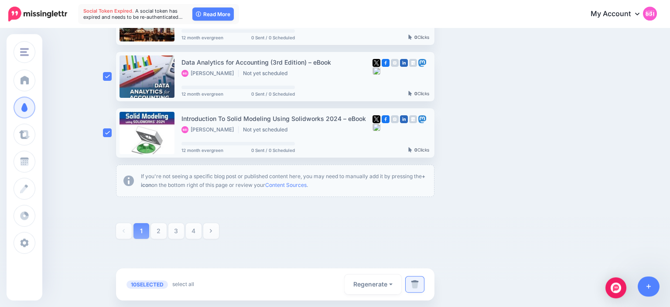  I want to click on a: Content Sources, so click(286, 184).